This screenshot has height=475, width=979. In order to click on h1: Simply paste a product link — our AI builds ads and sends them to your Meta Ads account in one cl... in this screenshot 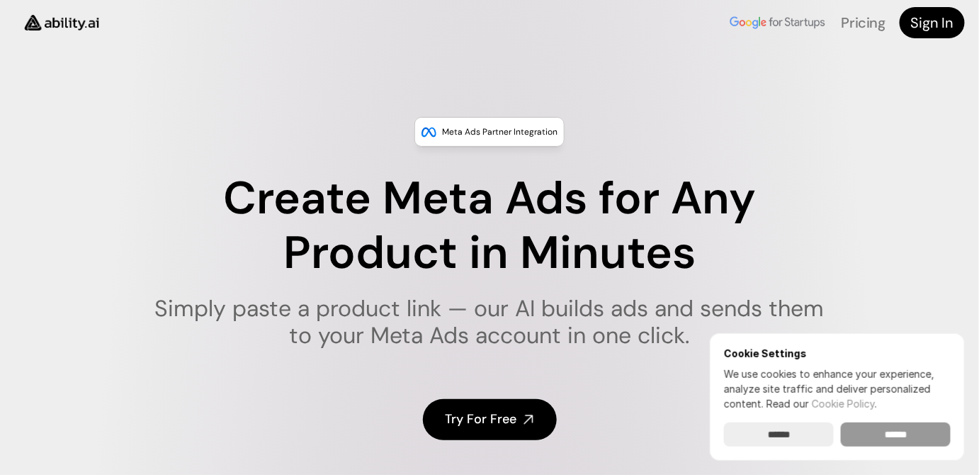, I will do `click(490, 322)`.